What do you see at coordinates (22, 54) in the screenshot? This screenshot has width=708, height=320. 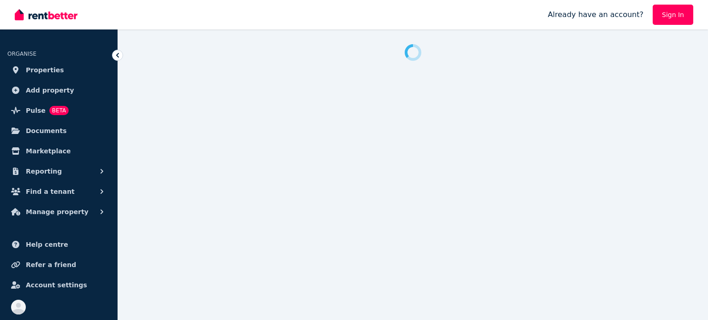 I see `span: ORGANISE` at bounding box center [22, 54].